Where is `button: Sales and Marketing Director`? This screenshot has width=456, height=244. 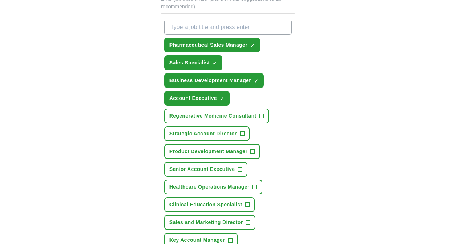
button: Sales and Marketing Director is located at coordinates (210, 223).